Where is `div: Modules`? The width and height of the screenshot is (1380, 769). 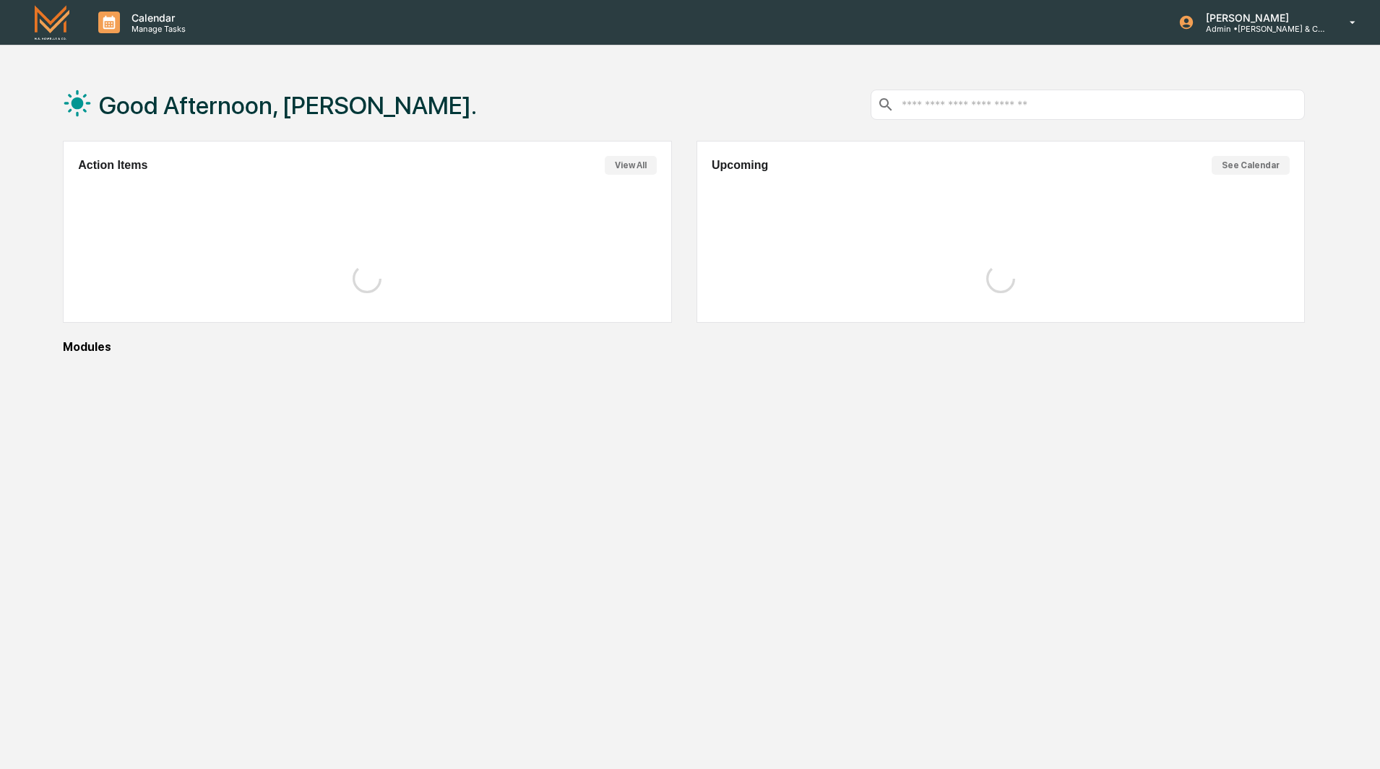
div: Modules is located at coordinates (683, 347).